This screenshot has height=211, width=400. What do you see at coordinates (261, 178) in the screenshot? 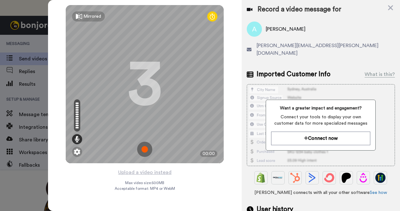
I see `img: Shopify` at bounding box center [261, 178].